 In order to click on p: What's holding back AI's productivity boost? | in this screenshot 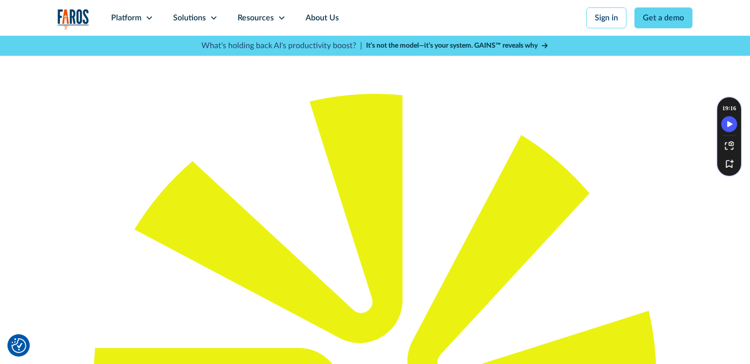, I will do `click(282, 46)`.